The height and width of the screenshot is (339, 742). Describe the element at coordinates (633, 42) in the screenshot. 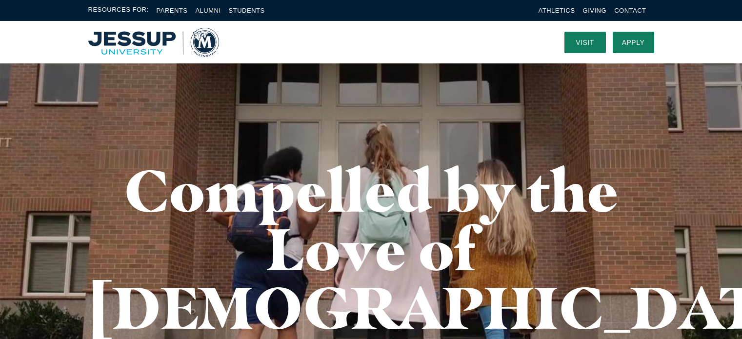

I see `a: Apply` at that location.